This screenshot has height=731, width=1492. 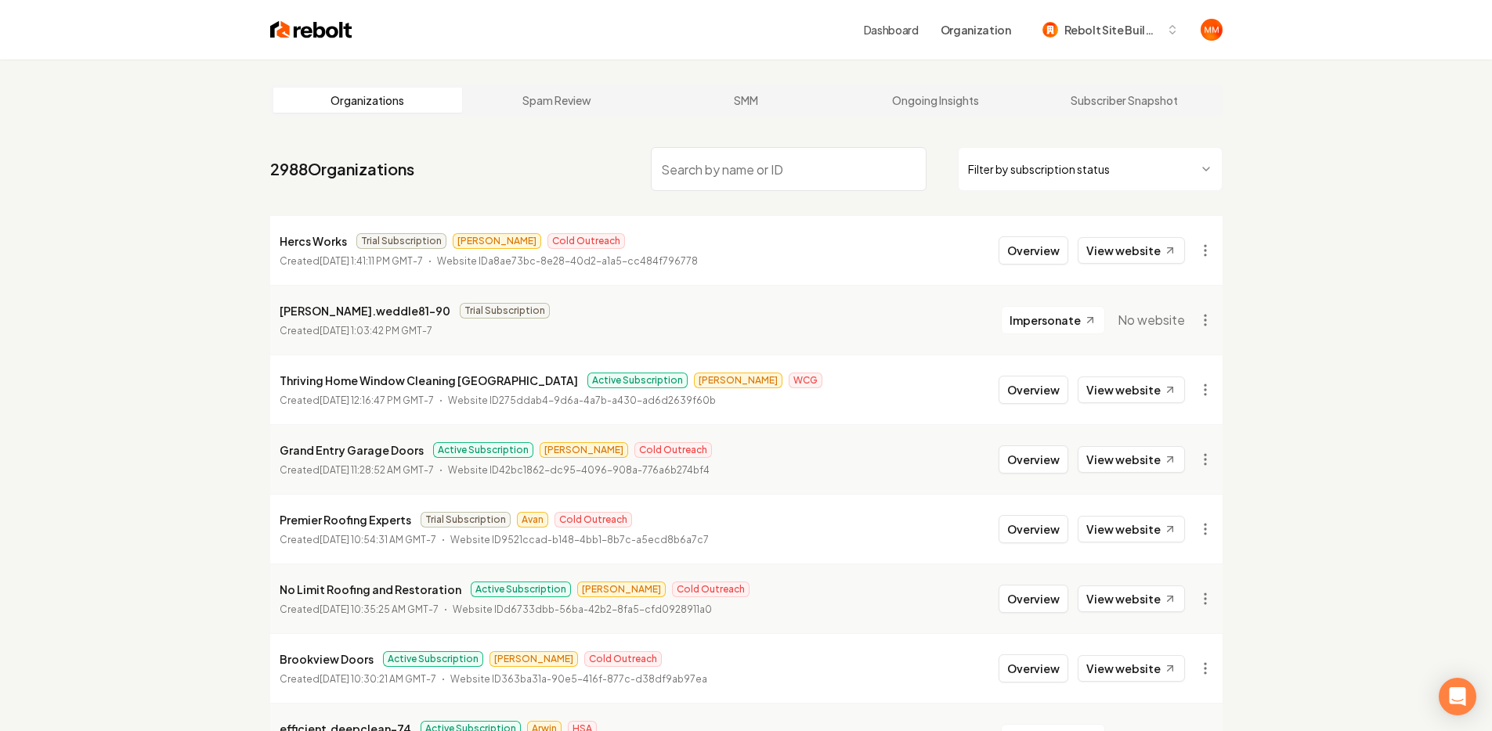 What do you see at coordinates (976, 30) in the screenshot?
I see `button: Organization` at bounding box center [976, 30].